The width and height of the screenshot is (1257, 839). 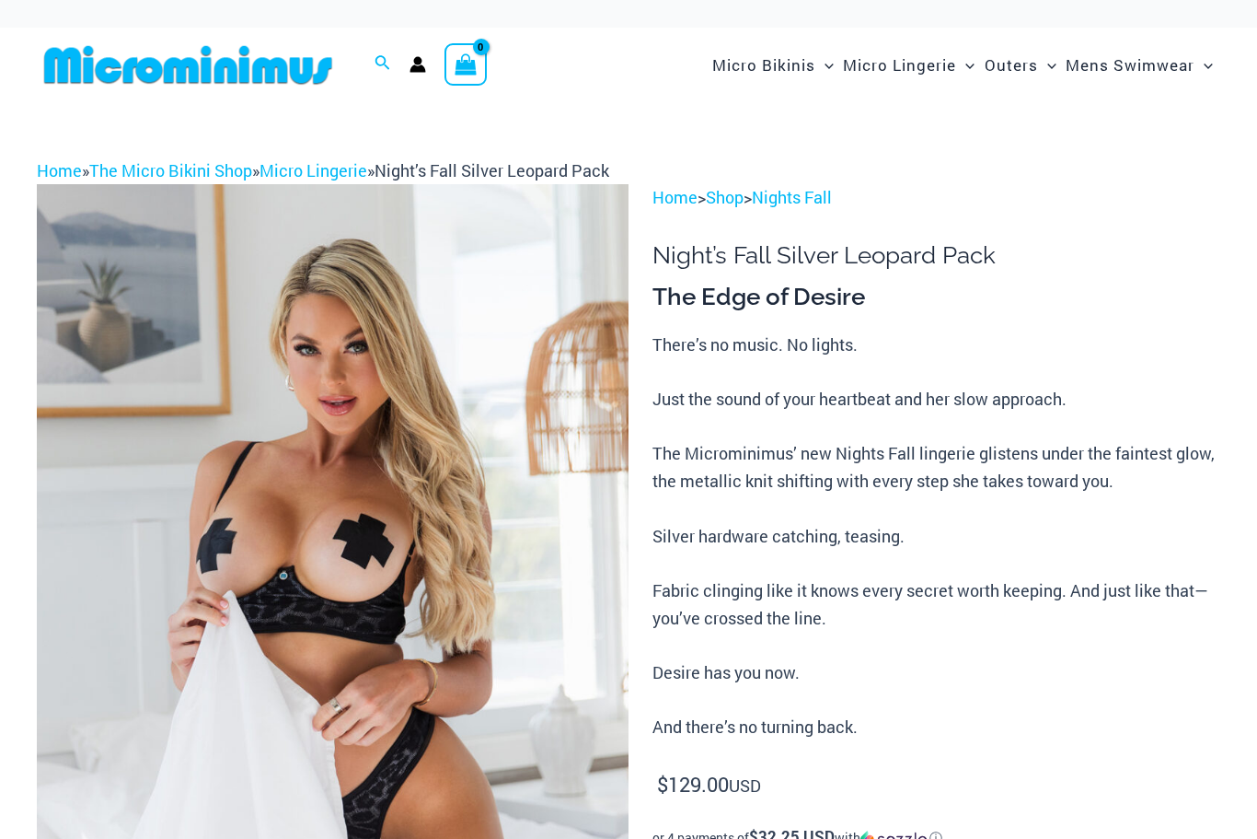 I want to click on a: Nights Fall, so click(x=792, y=197).